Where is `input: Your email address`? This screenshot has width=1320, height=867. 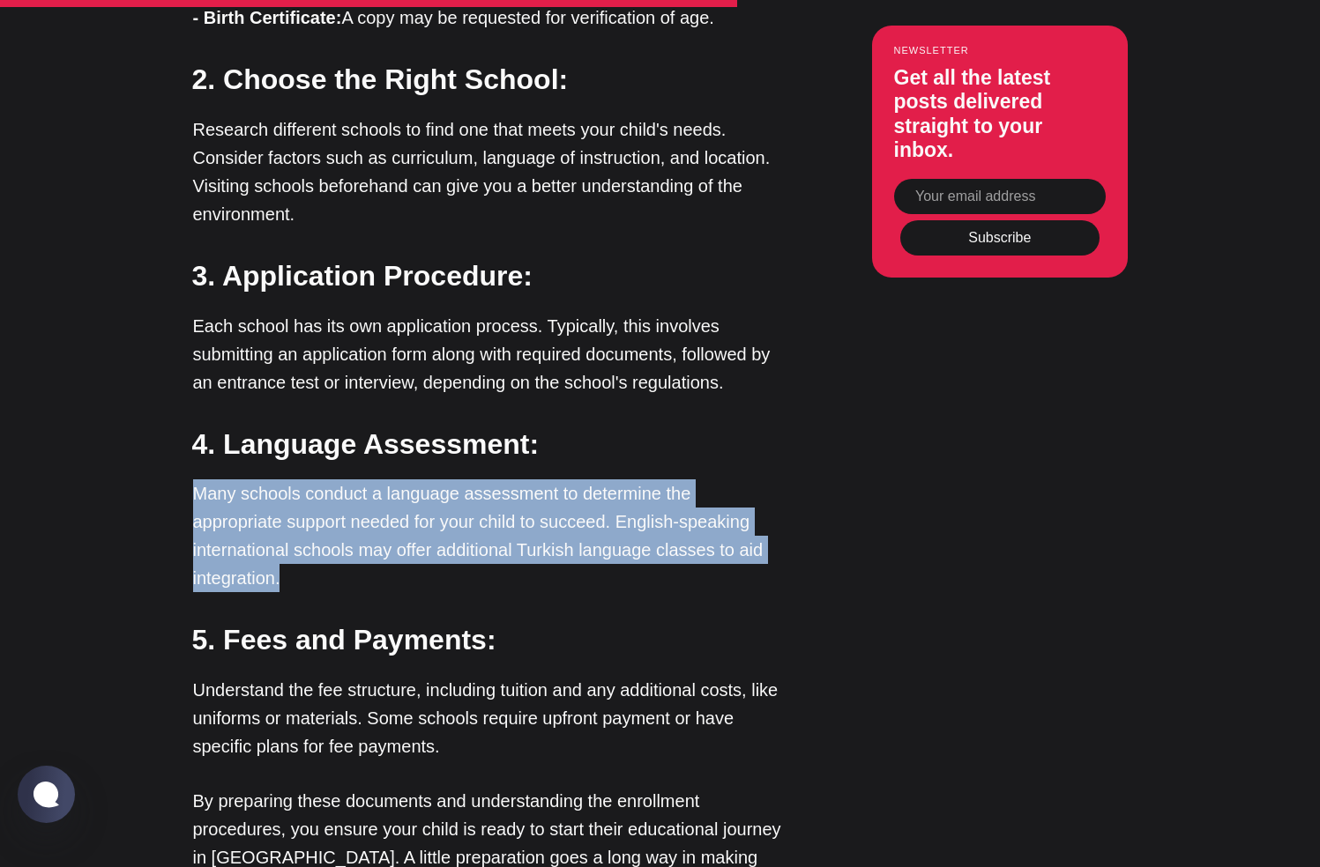 input: Your email address is located at coordinates (1000, 197).